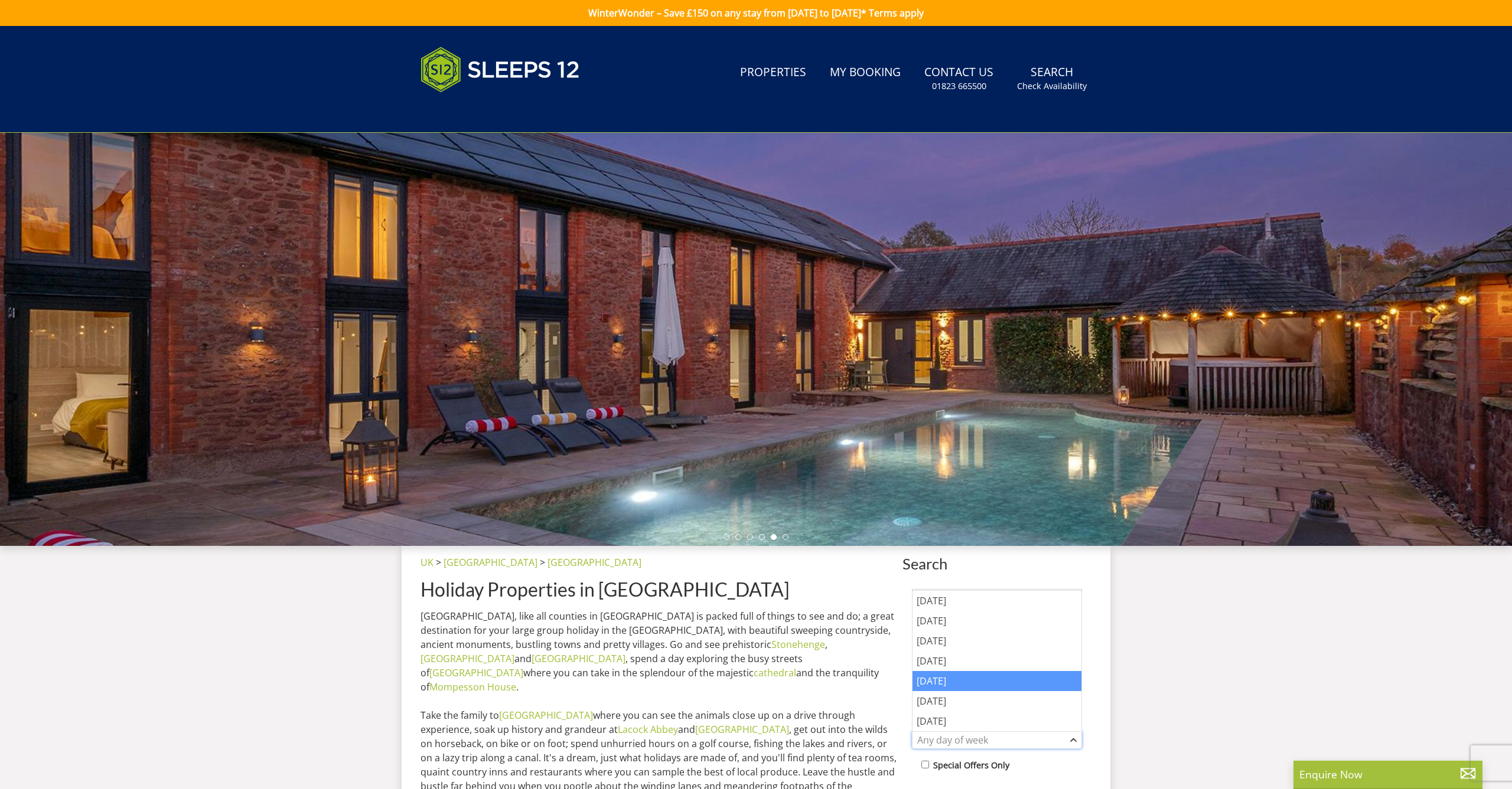 The width and height of the screenshot is (1512, 789). I want to click on a: Properties, so click(773, 73).